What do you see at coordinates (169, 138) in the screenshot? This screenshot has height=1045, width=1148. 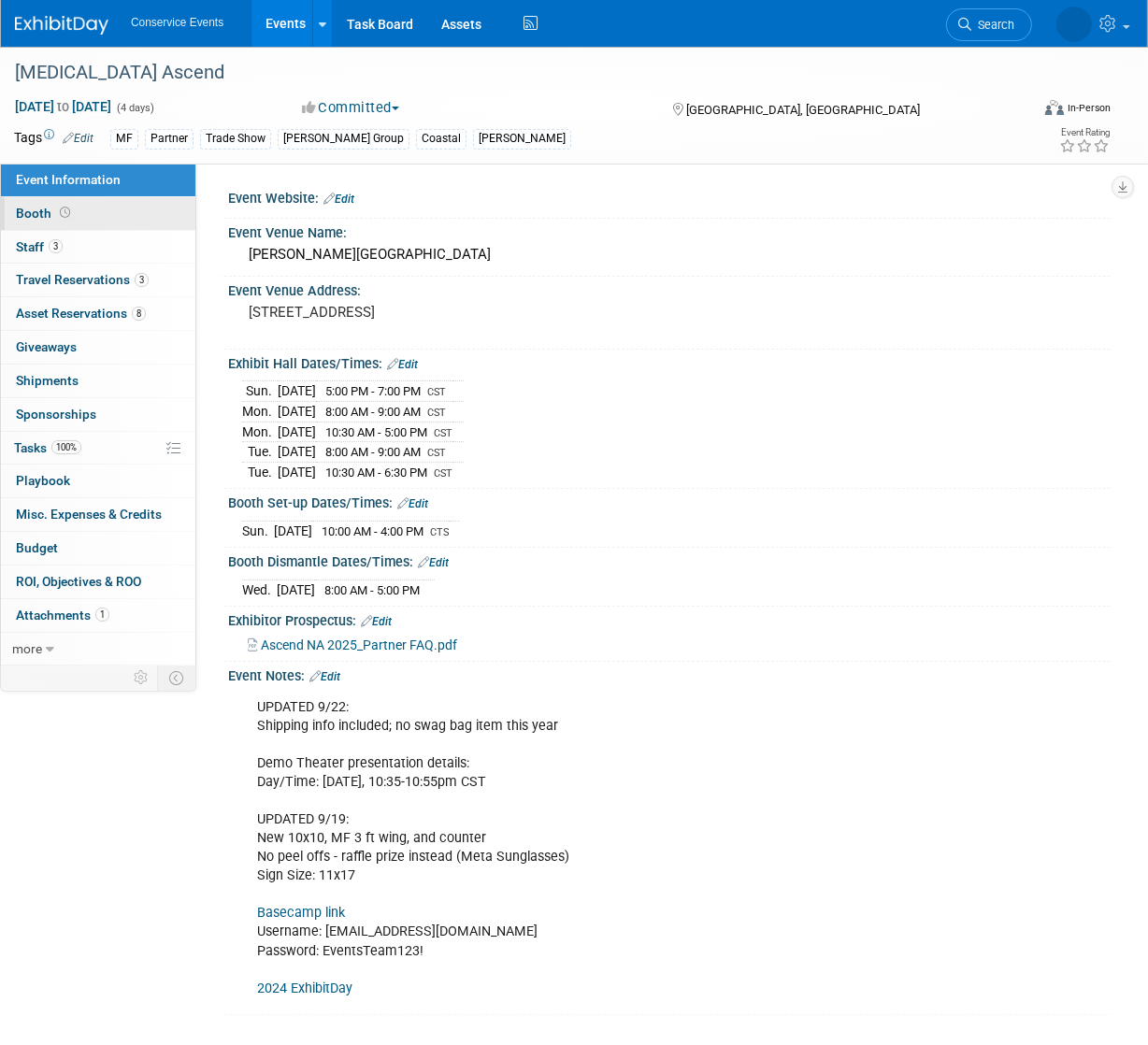 I see `div: Partner` at bounding box center [169, 138].